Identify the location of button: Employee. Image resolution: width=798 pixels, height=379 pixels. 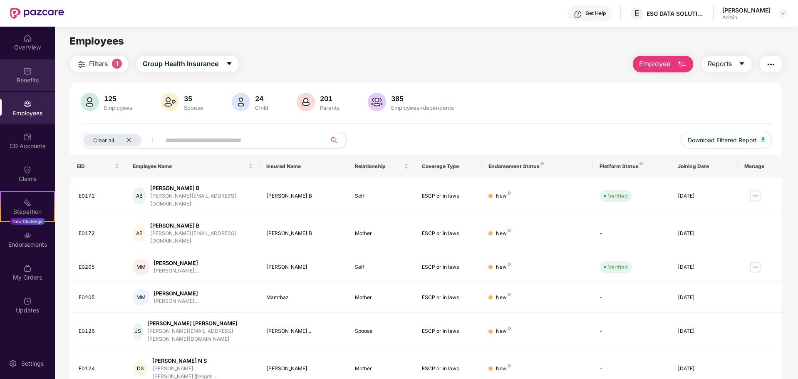
(663, 64).